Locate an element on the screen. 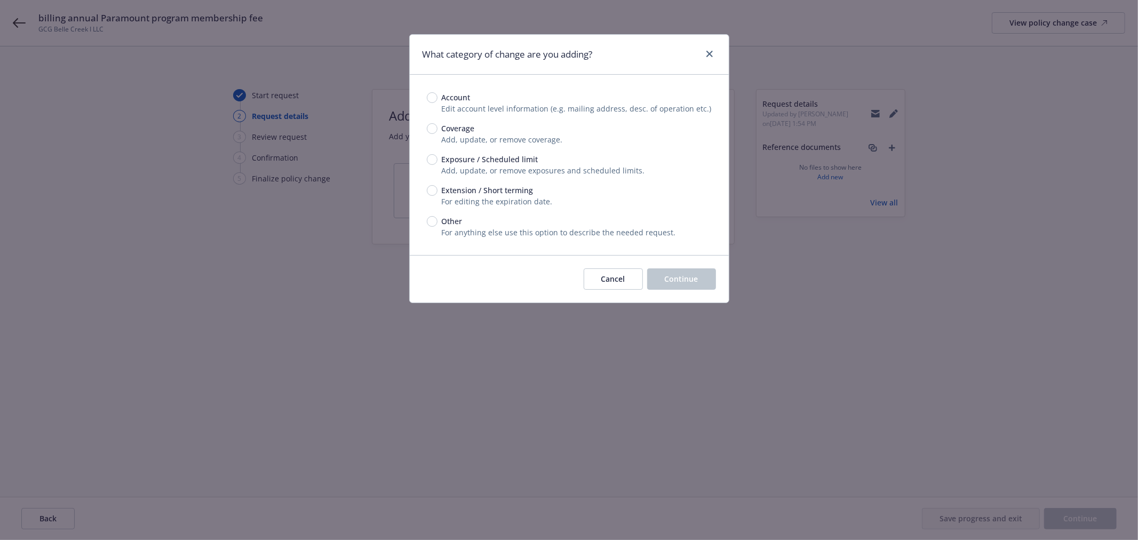 The width and height of the screenshot is (1138, 540). span: Exposure / Scheduled limit is located at coordinates (490, 159).